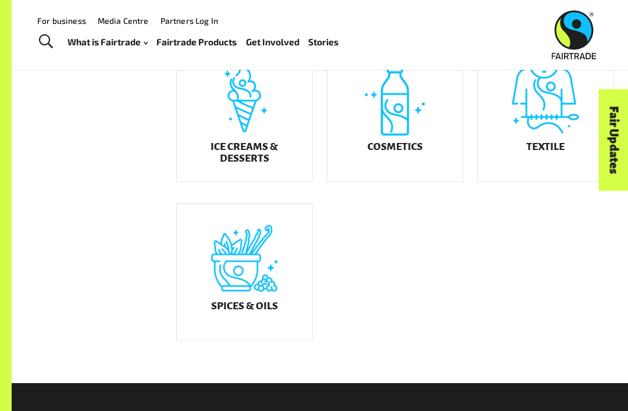 The width and height of the screenshot is (628, 411). Describe the element at coordinates (45, 42) in the screenshot. I see `a: Toggle Search` at that location.